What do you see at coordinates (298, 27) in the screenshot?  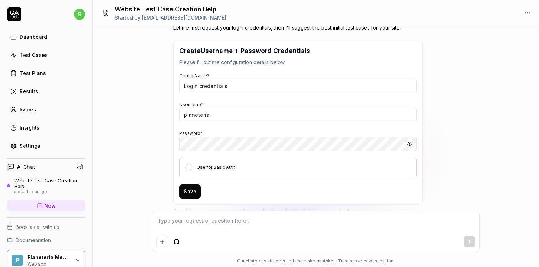 I see `p: Let me first request your login credentials, then I'll suggest the best initial test cases for yo...` at bounding box center [298, 27].